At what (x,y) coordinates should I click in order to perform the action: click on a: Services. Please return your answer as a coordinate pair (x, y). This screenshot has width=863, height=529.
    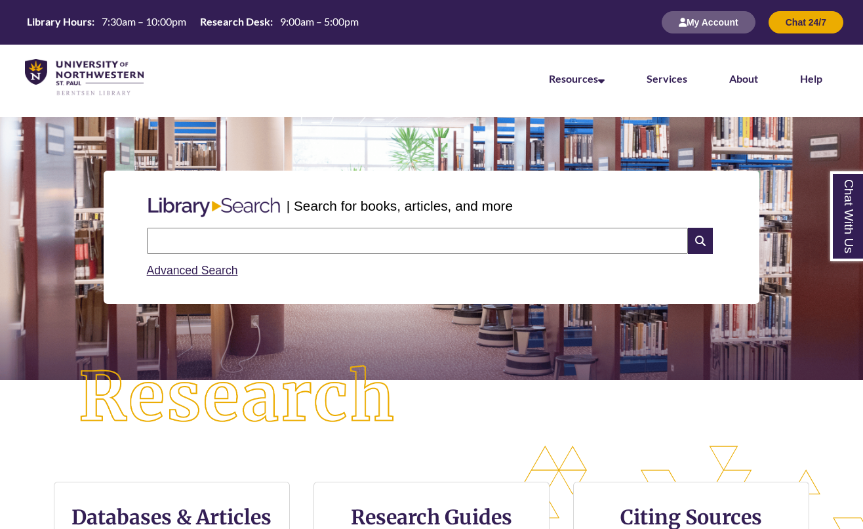
    Looking at the image, I should click on (667, 78).